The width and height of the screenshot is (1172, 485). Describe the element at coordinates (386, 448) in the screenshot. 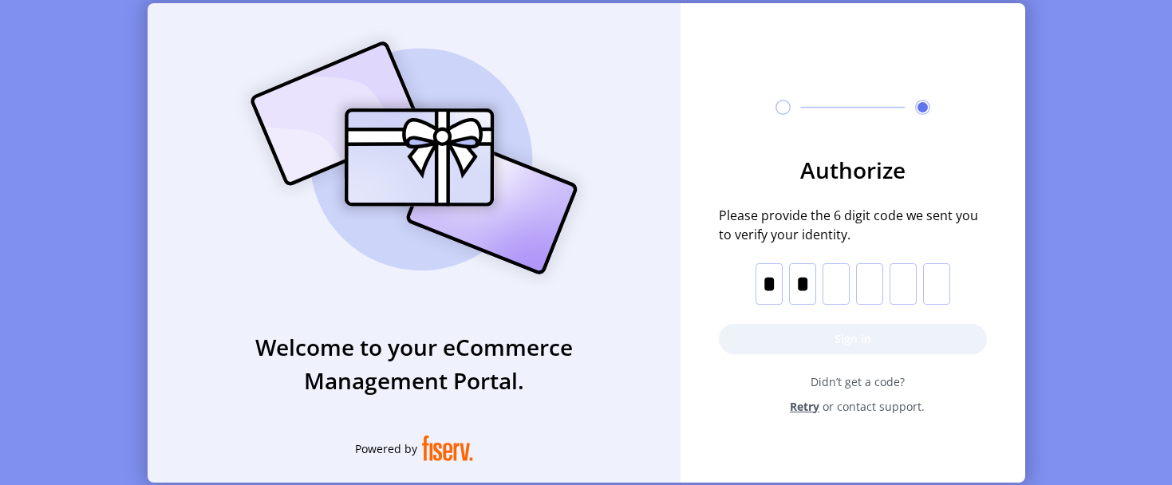

I see `span: Powered by` at that location.